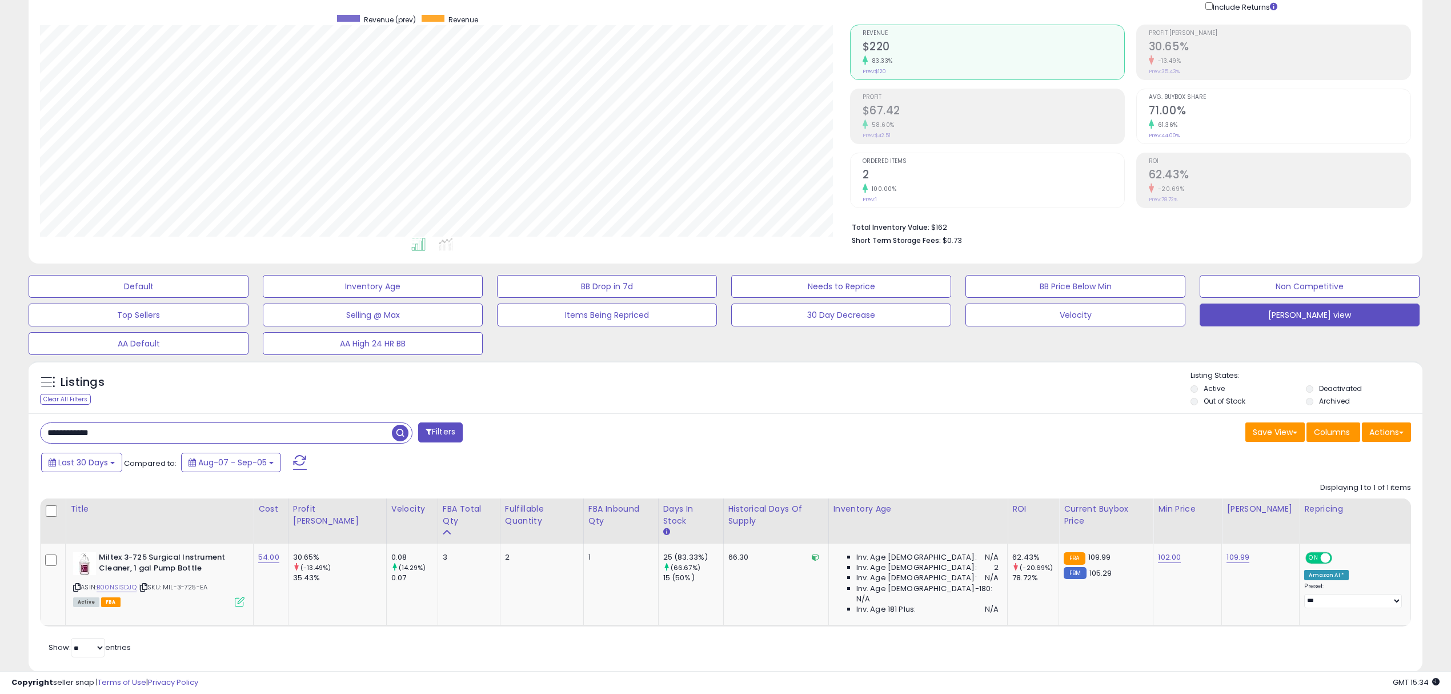 The height and width of the screenshot is (694, 1451). What do you see at coordinates (1101, 573) in the screenshot?
I see `span: 105.29` at bounding box center [1101, 573].